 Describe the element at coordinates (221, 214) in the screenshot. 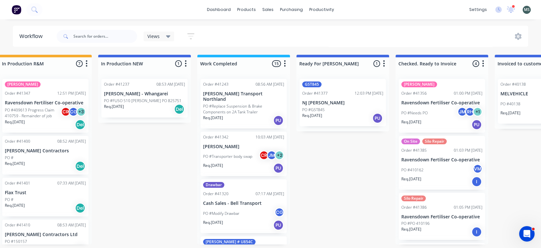

I see `p: PO #Modify Drawbar` at that location.